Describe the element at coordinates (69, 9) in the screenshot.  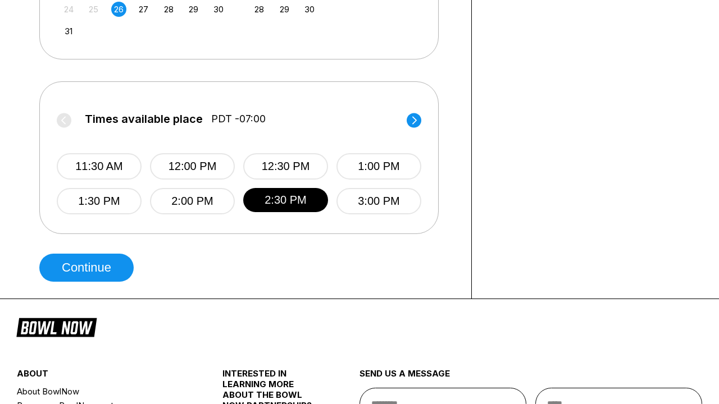
I see `div: Not available Sunday, August 24th, 2025` at that location.